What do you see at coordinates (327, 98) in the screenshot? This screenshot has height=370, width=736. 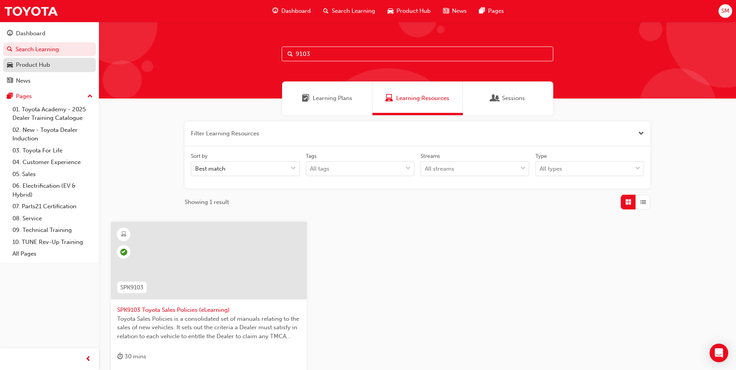 I see `a: Learning PlansLearning Plans` at bounding box center [327, 98].